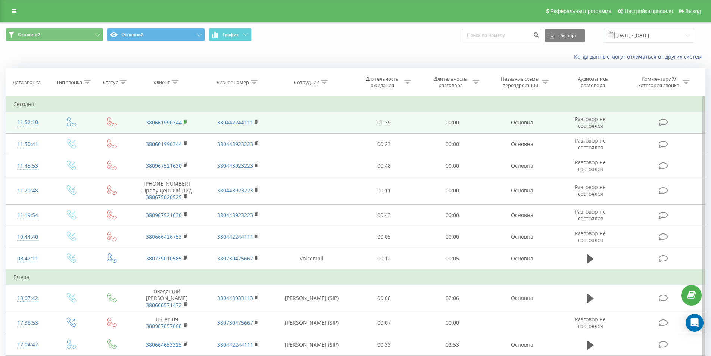 Image resolution: width=711 pixels, height=356 pixels. What do you see at coordinates (230, 35) in the screenshot?
I see `button: График` at bounding box center [230, 35].